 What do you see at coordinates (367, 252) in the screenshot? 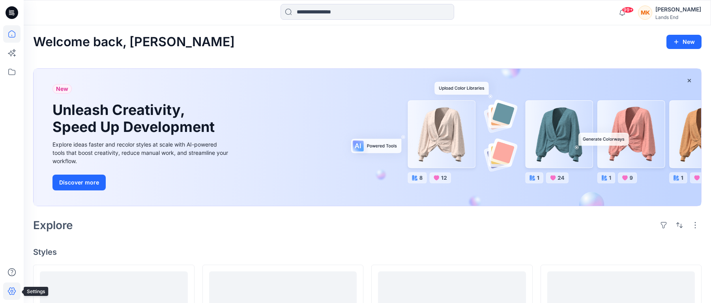
I see `h4: Styles` at bounding box center [367, 252].